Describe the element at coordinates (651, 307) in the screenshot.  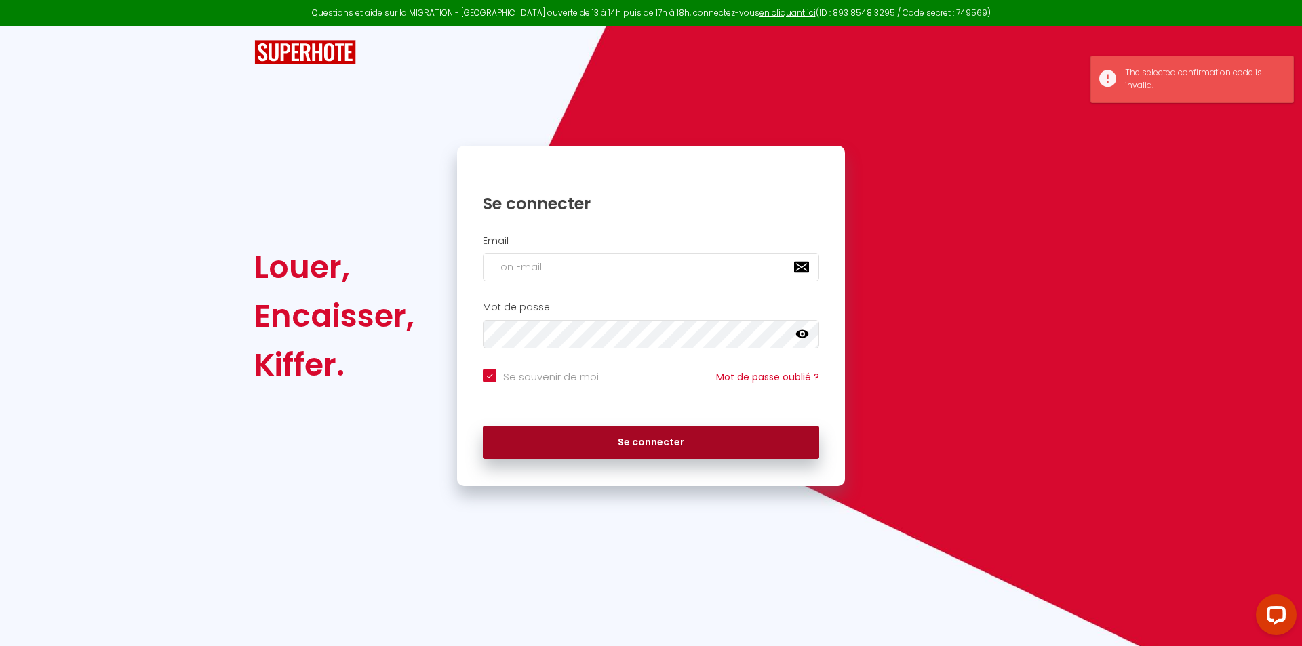
I see `h2: Mot de passe` at that location.